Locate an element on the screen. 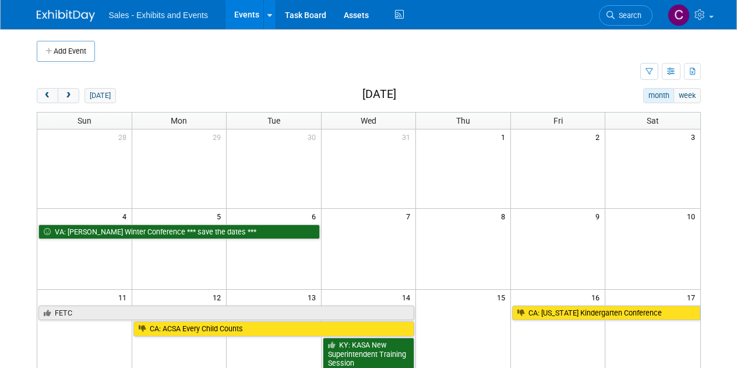 This screenshot has width=737, height=368. span: 11 is located at coordinates (124, 297).